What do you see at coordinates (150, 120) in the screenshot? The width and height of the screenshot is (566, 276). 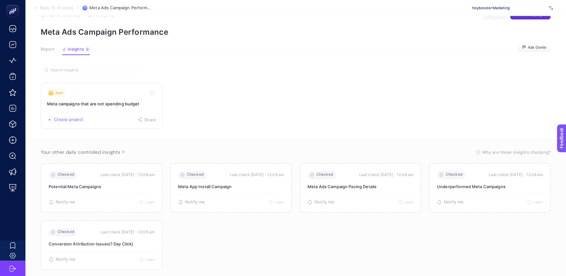 I see `span: Share` at bounding box center [150, 120].